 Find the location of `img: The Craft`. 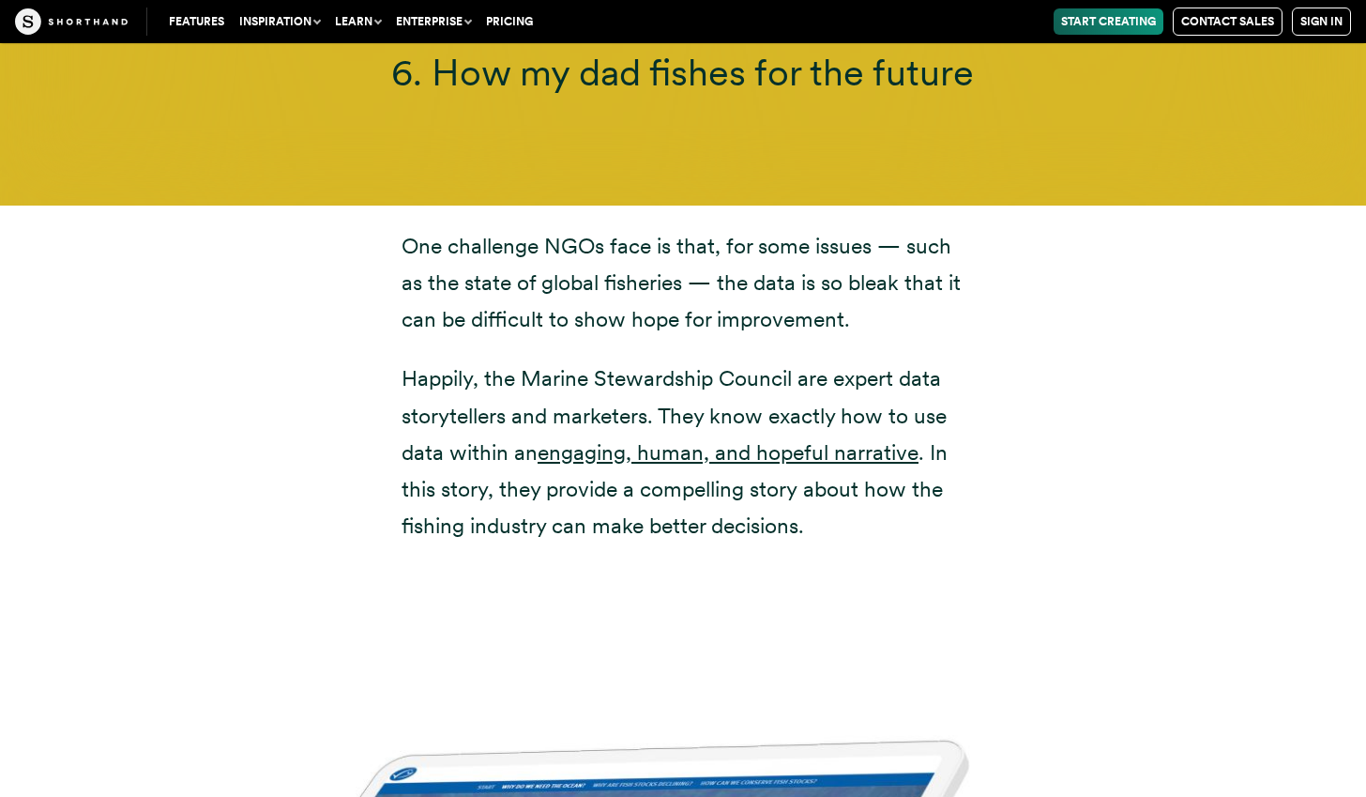

img: The Craft is located at coordinates (71, 22).